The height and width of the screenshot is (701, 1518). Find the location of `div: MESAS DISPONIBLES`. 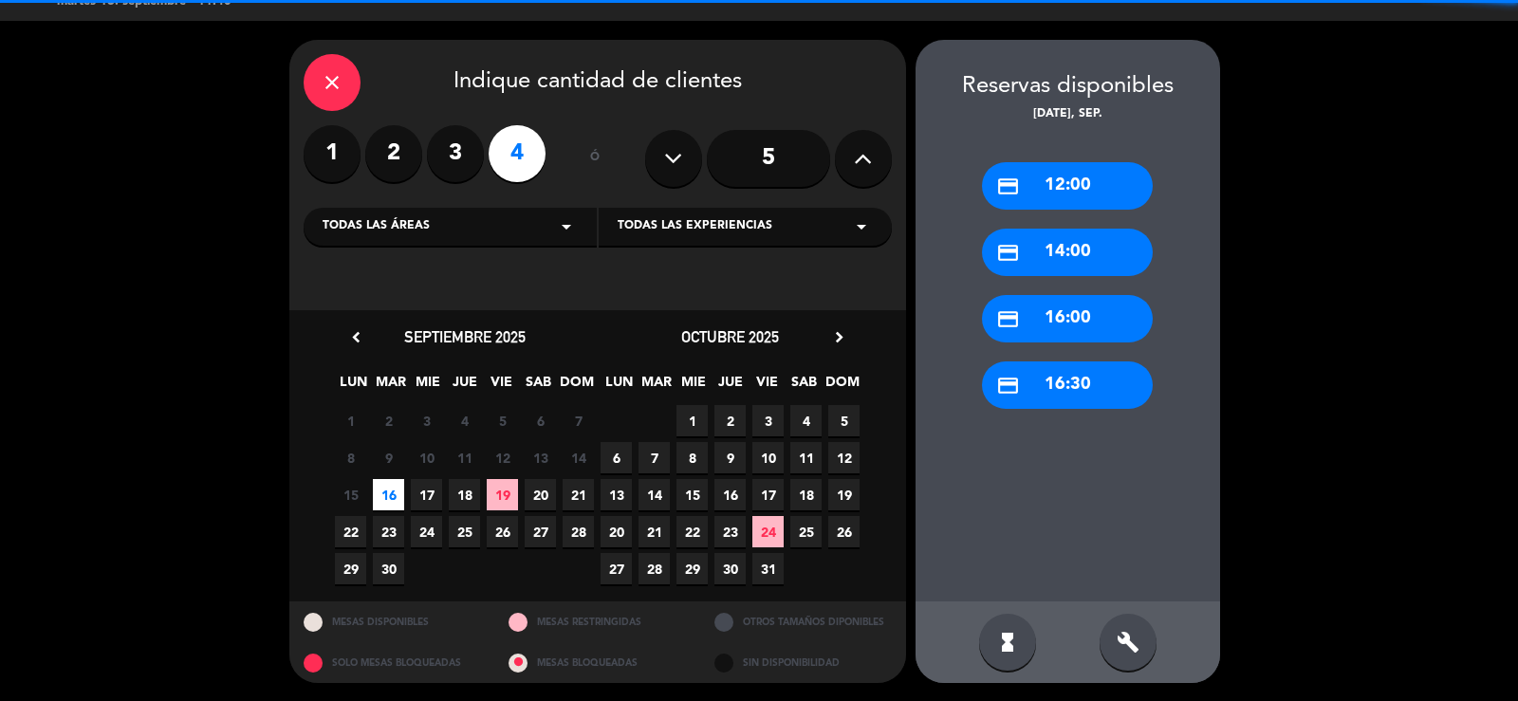

div: MESAS DISPONIBLES is located at coordinates (392, 621).